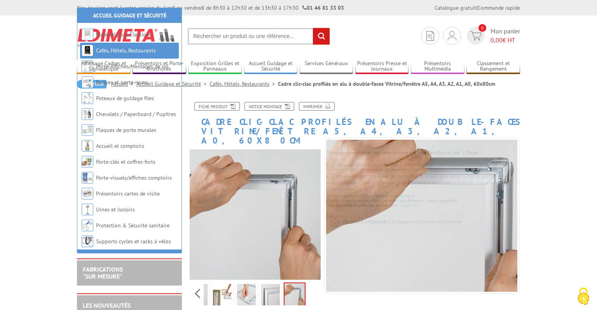  What do you see at coordinates (136, 114) in the screenshot?
I see `a: Chevalets / Paperboard / Pupitres` at bounding box center [136, 114].